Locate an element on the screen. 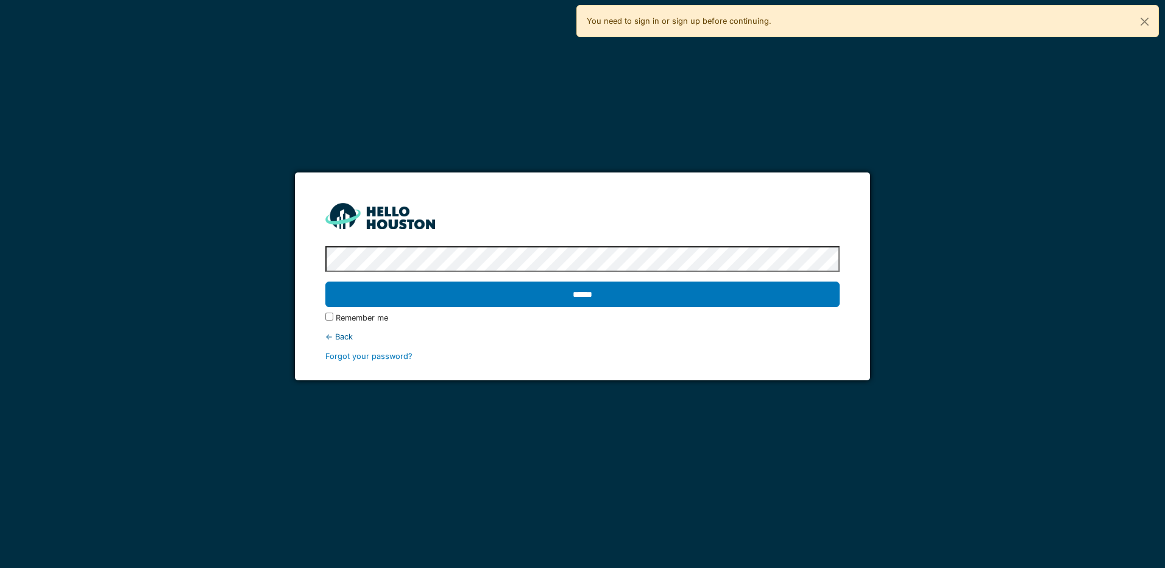 Image resolution: width=1165 pixels, height=568 pixels. a: Forgot your password? is located at coordinates (369, 356).